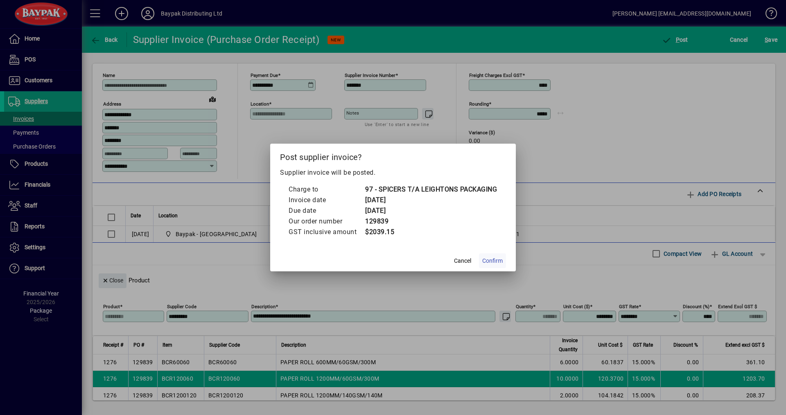 The image size is (786, 415). What do you see at coordinates (326, 222) in the screenshot?
I see `td: Our order number` at bounding box center [326, 222].